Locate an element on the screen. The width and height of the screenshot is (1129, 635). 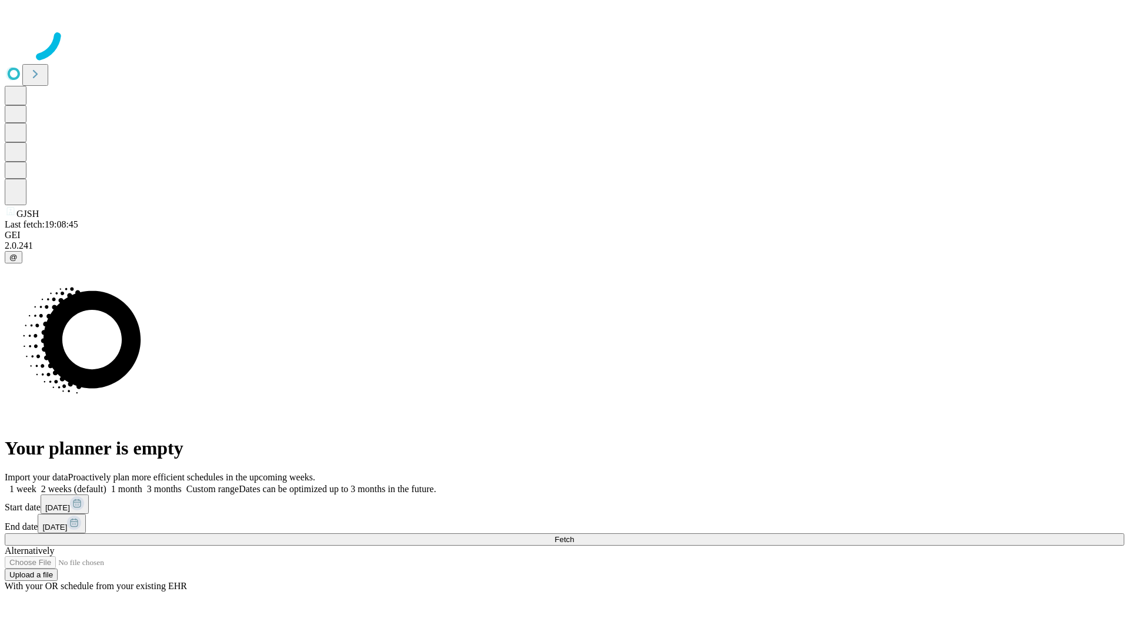
span: 1 week is located at coordinates (23, 489).